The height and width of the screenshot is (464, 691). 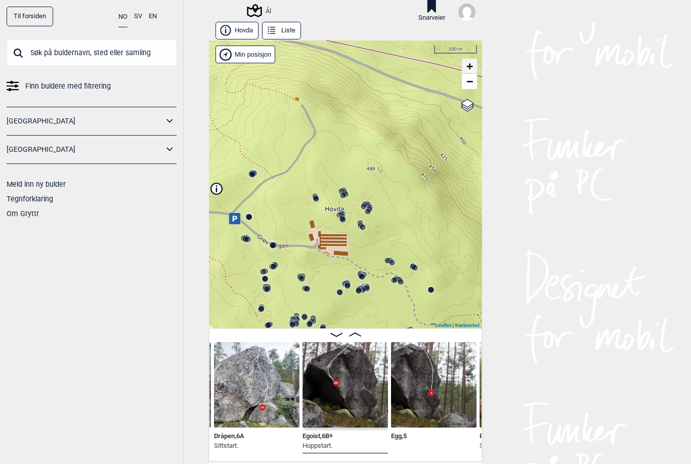 What do you see at coordinates (345, 384) in the screenshot?
I see `img: Egoist 211123` at bounding box center [345, 384].